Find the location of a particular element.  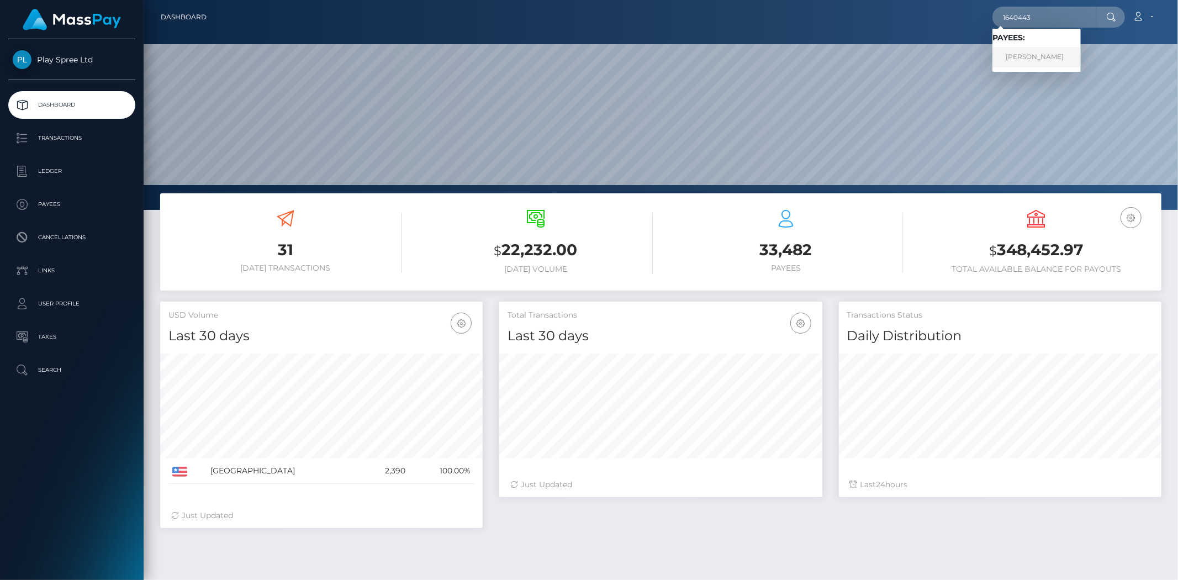

img: MassPay Logo is located at coordinates (72, 19).